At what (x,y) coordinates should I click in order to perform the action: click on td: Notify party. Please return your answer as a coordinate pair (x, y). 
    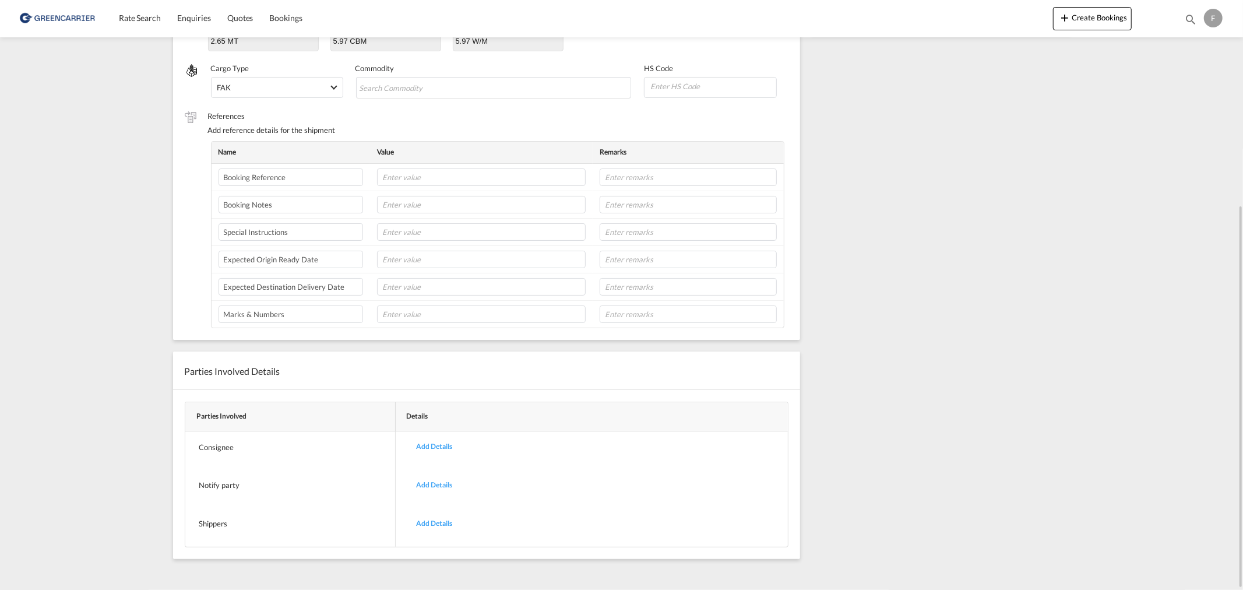
    Looking at the image, I should click on (291, 489).